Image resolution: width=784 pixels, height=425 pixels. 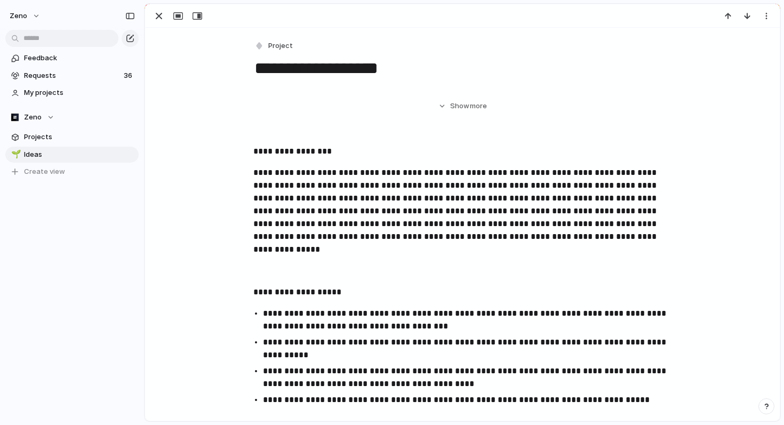 What do you see at coordinates (478, 106) in the screenshot?
I see `span: more` at bounding box center [478, 106].